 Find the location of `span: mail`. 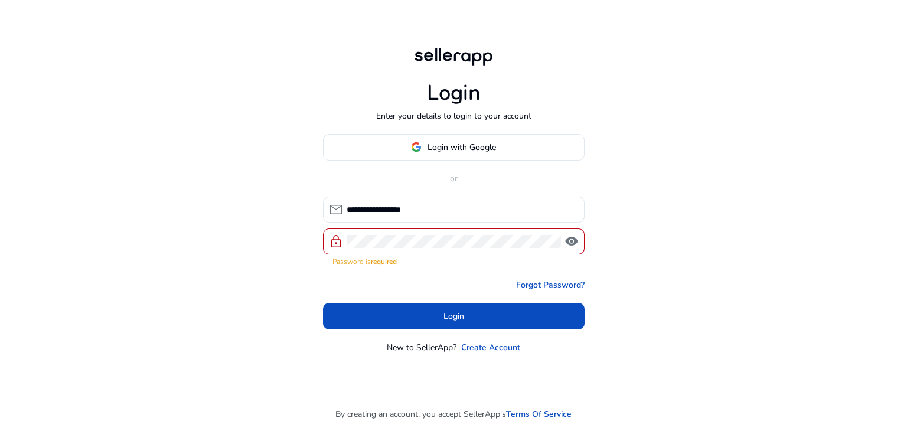

span: mail is located at coordinates (336, 210).